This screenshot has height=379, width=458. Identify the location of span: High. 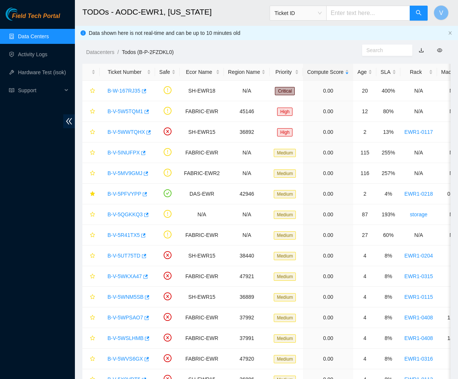
(285, 112).